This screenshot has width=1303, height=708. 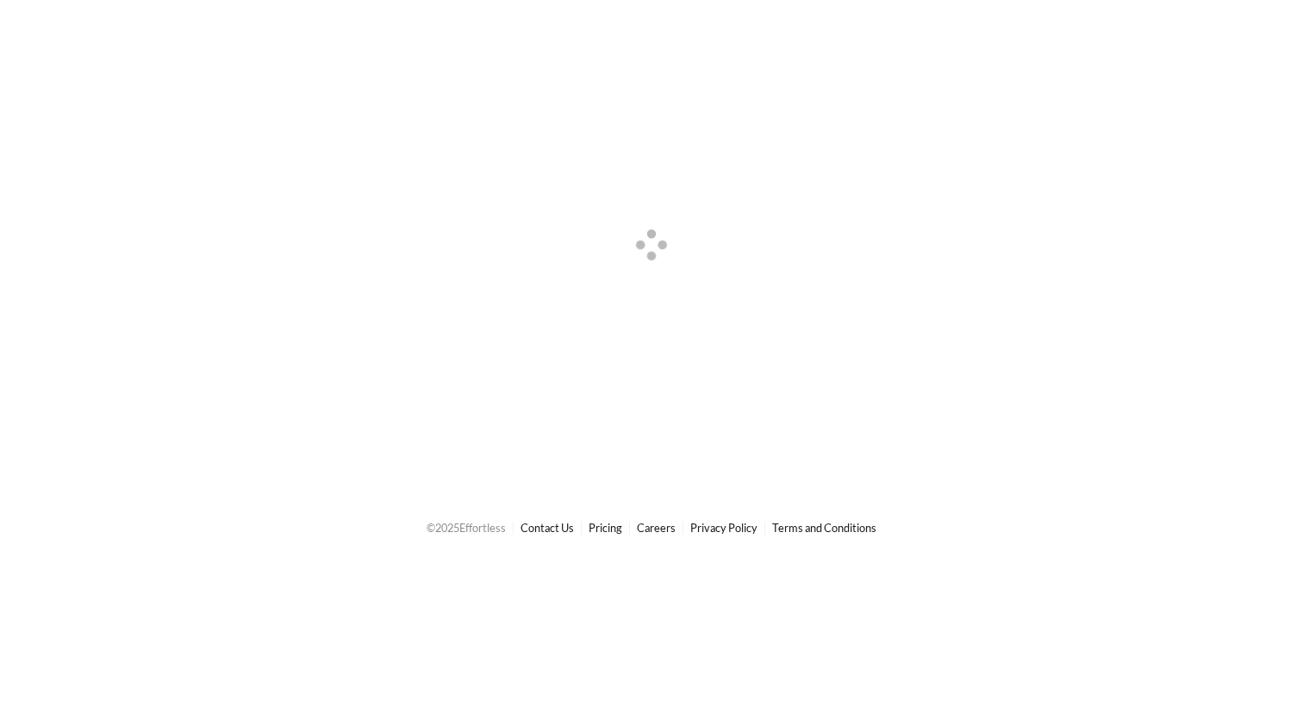 I want to click on a: Terms and Conditions, so click(x=824, y=528).